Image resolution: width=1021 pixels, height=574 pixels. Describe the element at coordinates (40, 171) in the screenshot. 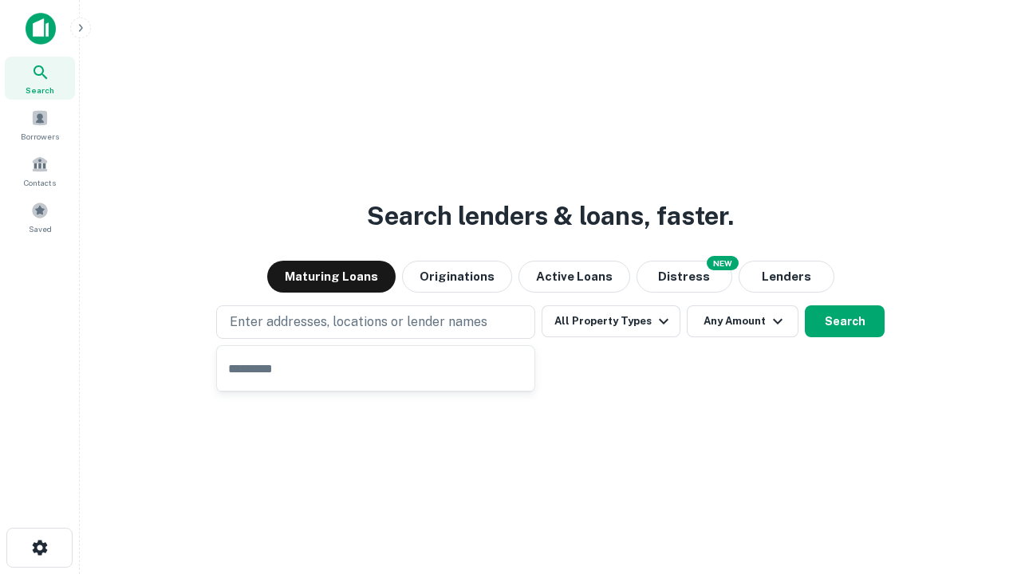

I see `a: Contacts` at that location.